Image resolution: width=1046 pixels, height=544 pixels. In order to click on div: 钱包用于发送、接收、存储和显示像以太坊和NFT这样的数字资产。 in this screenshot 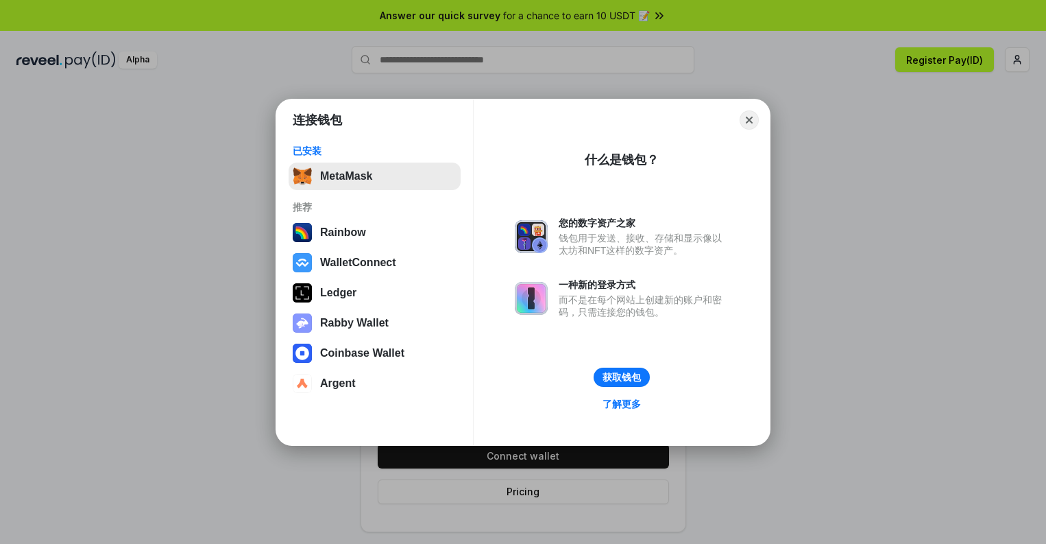, I will do `click(644, 244)`.